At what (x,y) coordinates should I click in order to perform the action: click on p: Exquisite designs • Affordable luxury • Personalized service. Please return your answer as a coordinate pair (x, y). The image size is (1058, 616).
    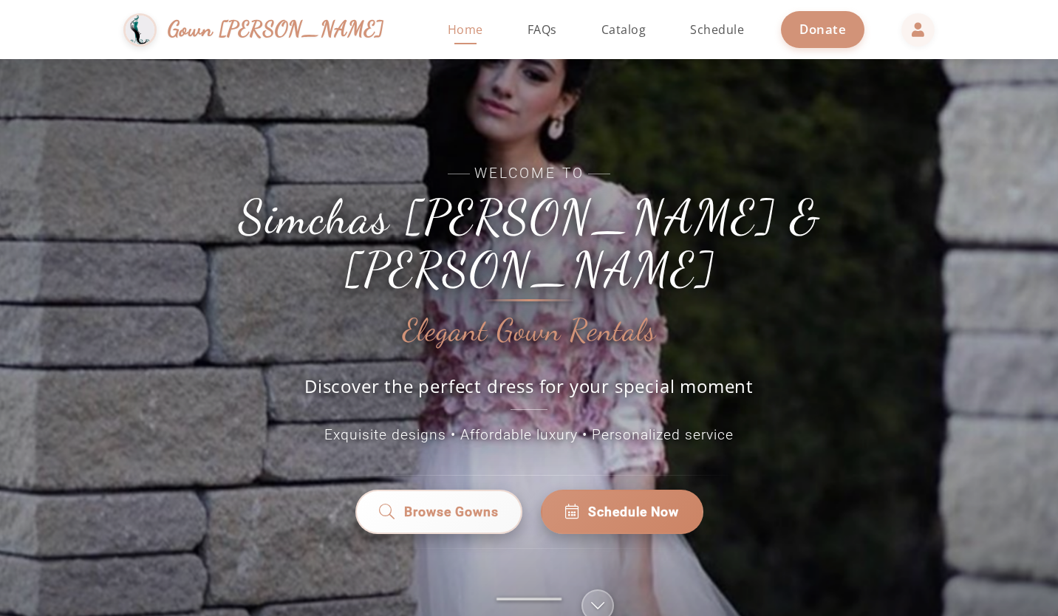
    Looking at the image, I should click on (529, 435).